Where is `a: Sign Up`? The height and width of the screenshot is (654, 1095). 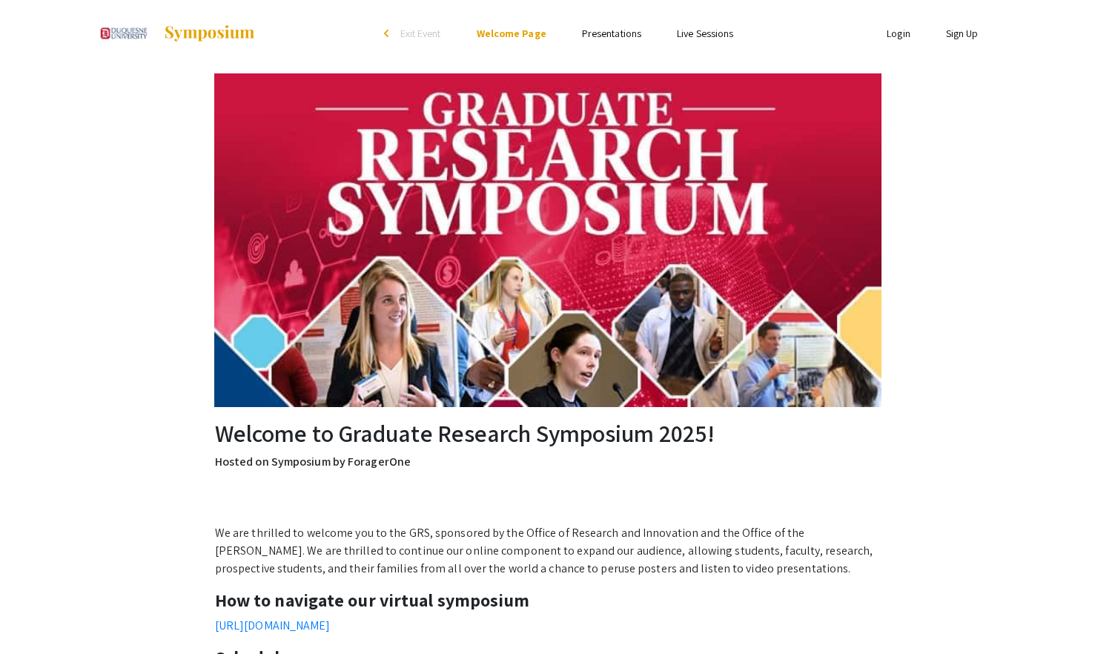
a: Sign Up is located at coordinates (963, 33).